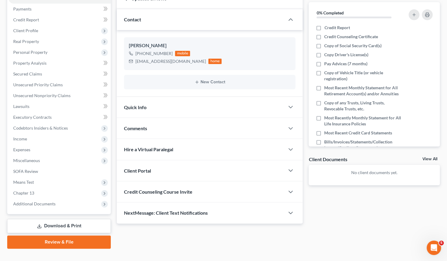  Describe the element at coordinates (158, 191) in the screenshot. I see `span: Credit Counseling Course Invite` at that location.